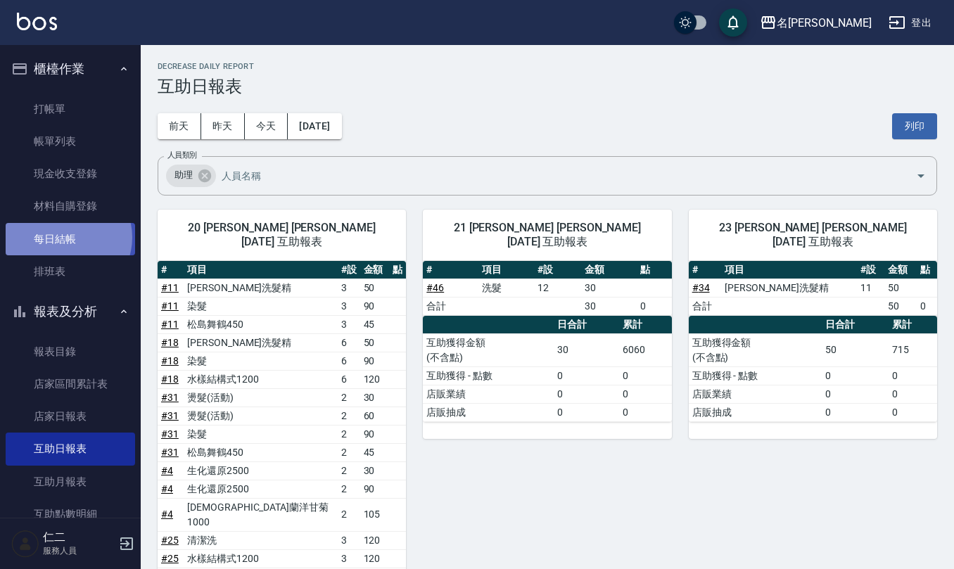  I want to click on input: 人員名稱, so click(555, 175).